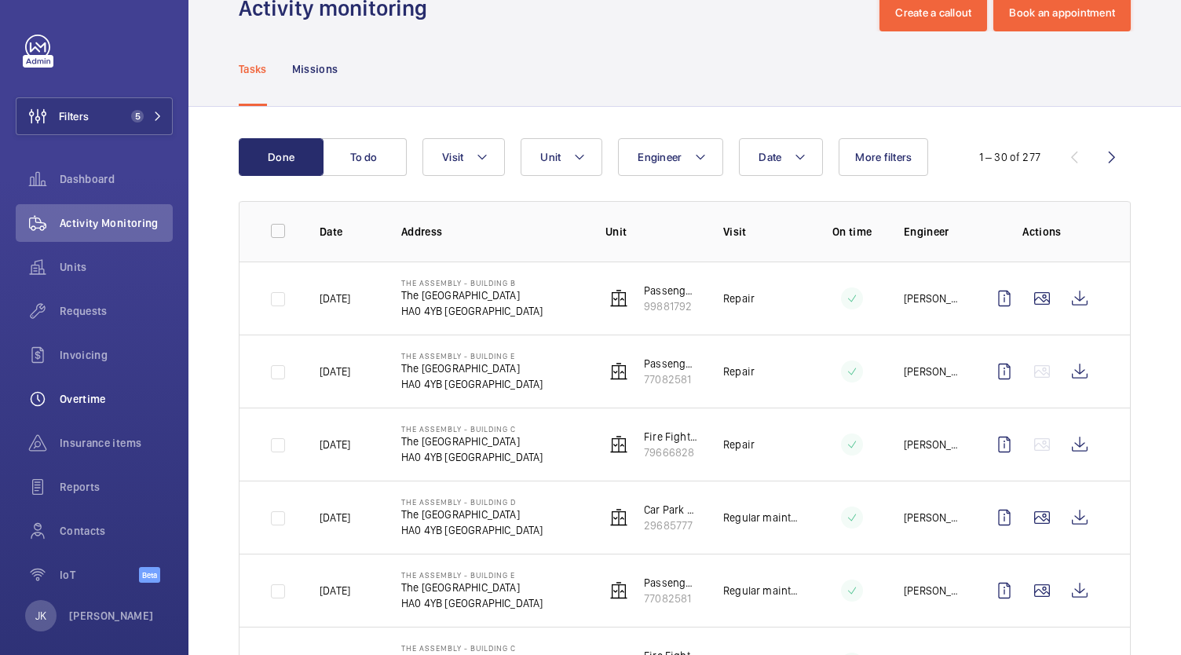 This screenshot has width=1181, height=655. What do you see at coordinates (671, 437) in the screenshot?
I see `p: Fire Fighting Lift 2` at bounding box center [671, 437].